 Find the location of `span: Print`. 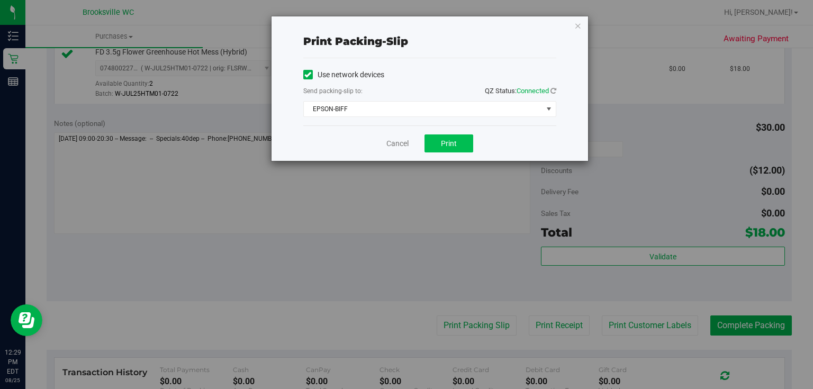

span: Print is located at coordinates (449, 143).